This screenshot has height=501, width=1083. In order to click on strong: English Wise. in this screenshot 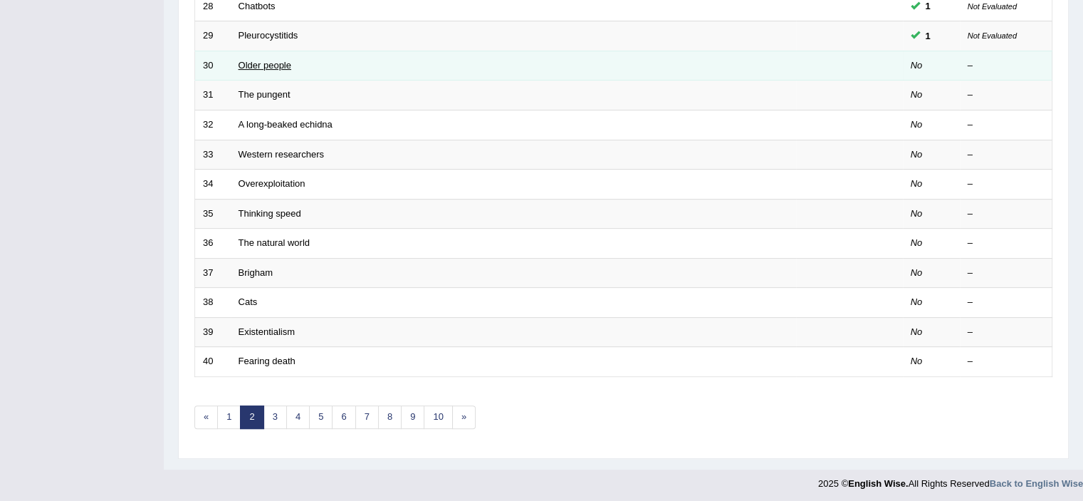, I will do `click(878, 483)`.